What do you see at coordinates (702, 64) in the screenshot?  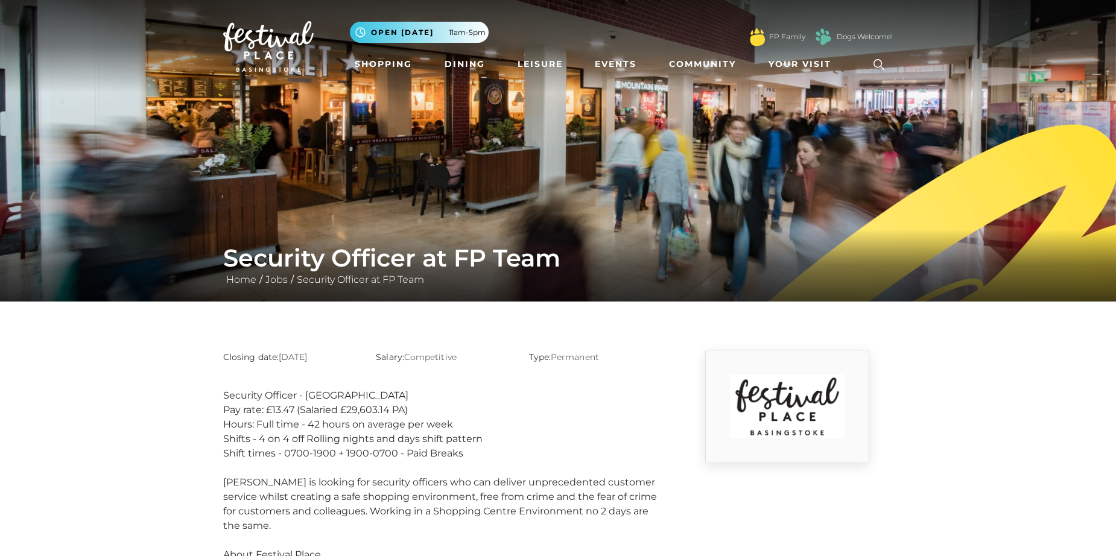 I see `a: Community` at bounding box center [702, 64].